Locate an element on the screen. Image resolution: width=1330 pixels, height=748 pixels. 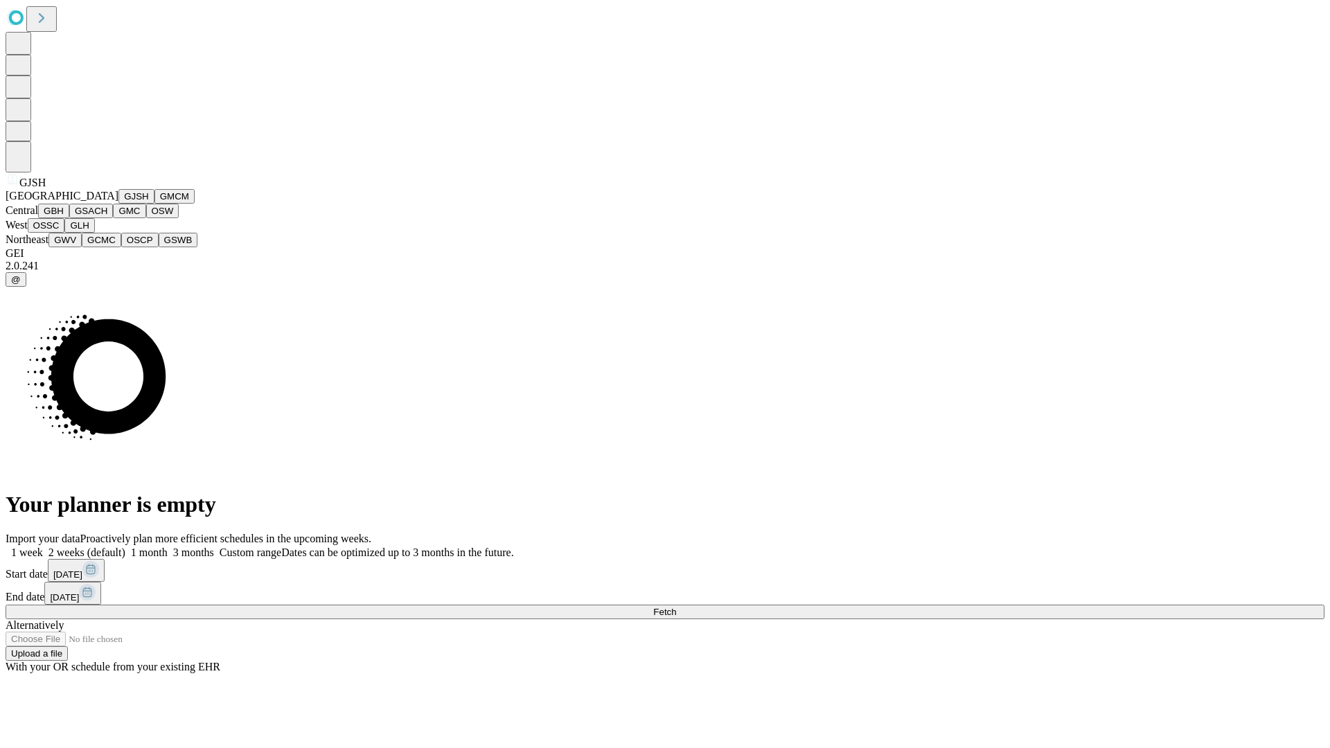
button: OSSC is located at coordinates (46, 225).